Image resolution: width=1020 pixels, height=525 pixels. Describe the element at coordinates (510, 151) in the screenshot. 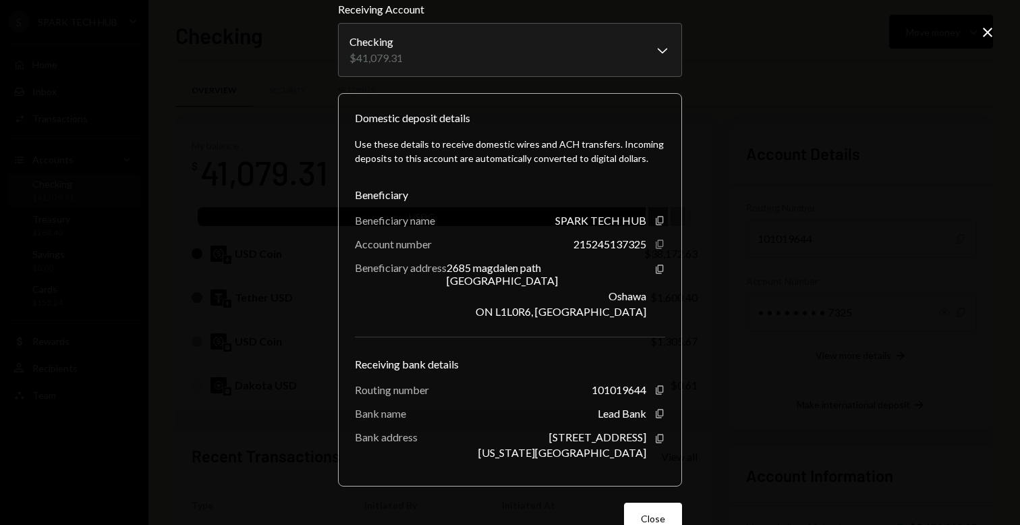

I see `div: Use these details to receive domestic wires and ACH transfers. Incoming deposits to this account ...` at that location.